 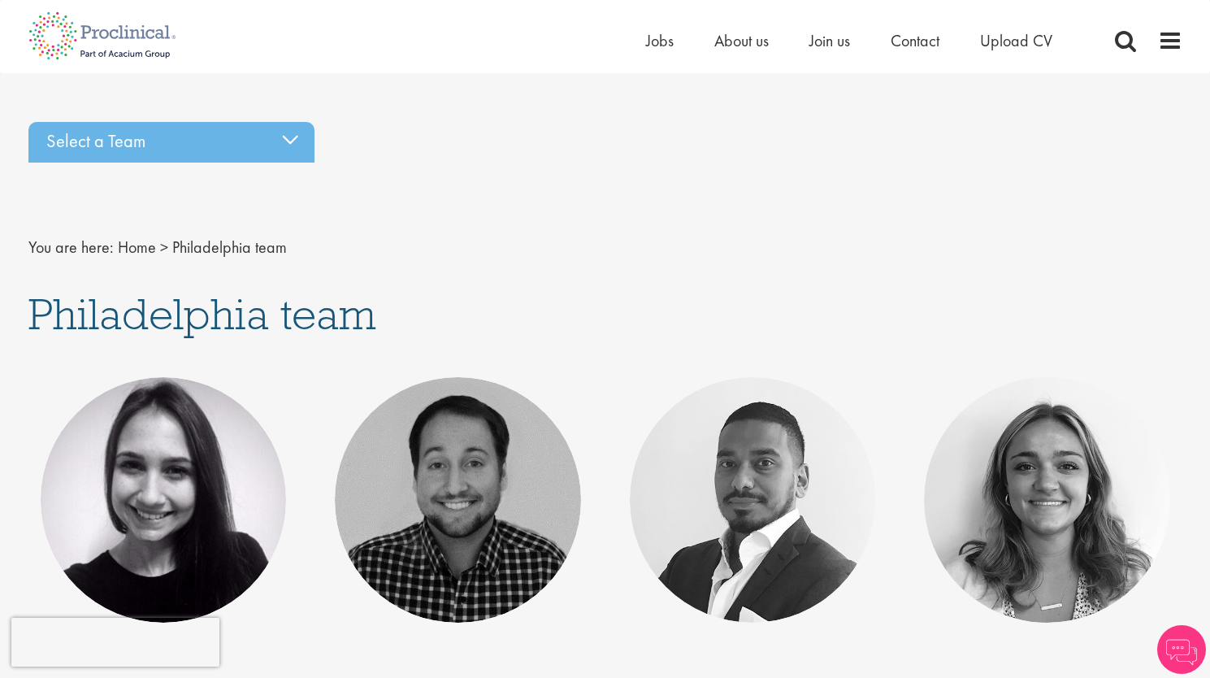 What do you see at coordinates (660, 41) in the screenshot?
I see `span: Jobs` at bounding box center [660, 41].